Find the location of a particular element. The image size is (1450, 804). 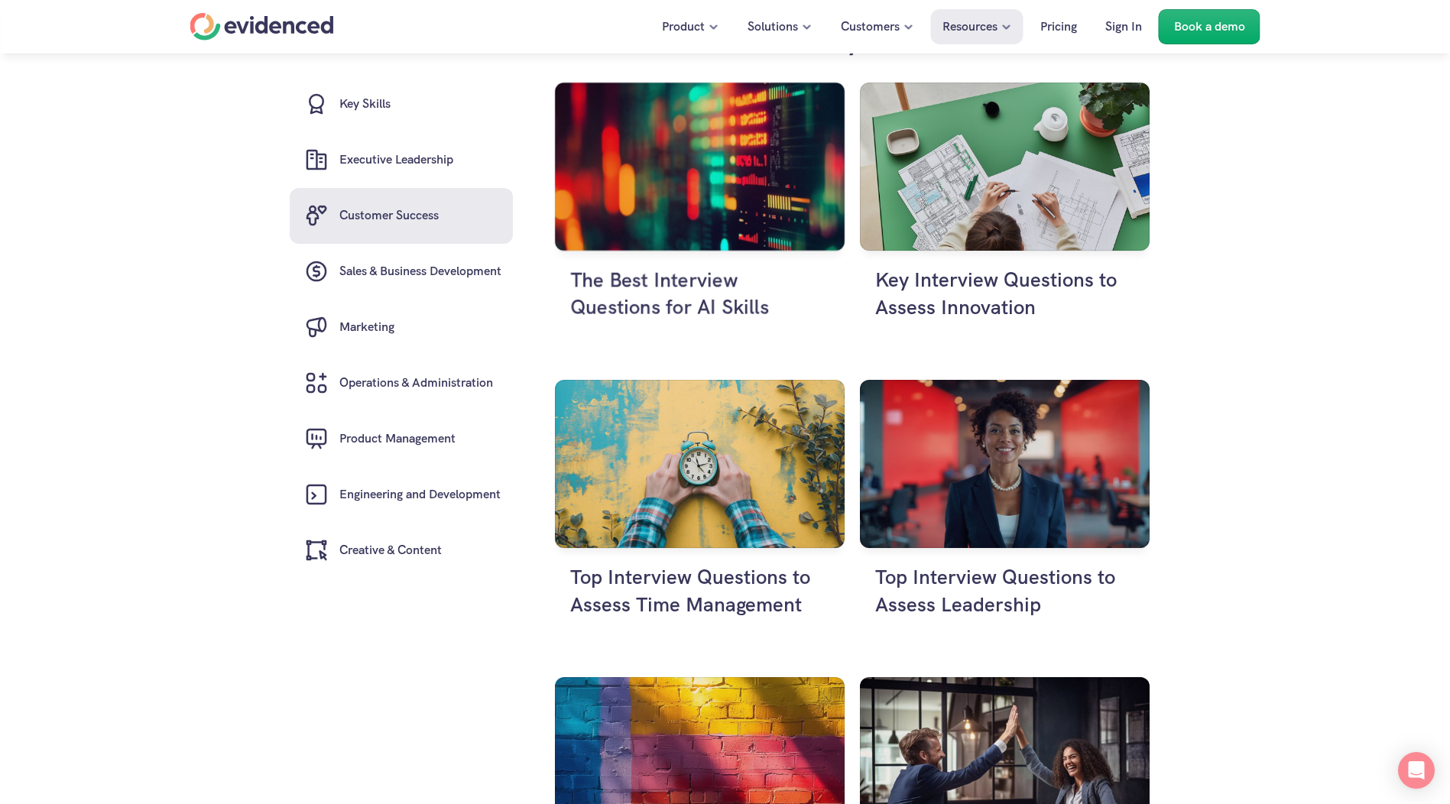

h6: Engineering and Development is located at coordinates (420, 495).